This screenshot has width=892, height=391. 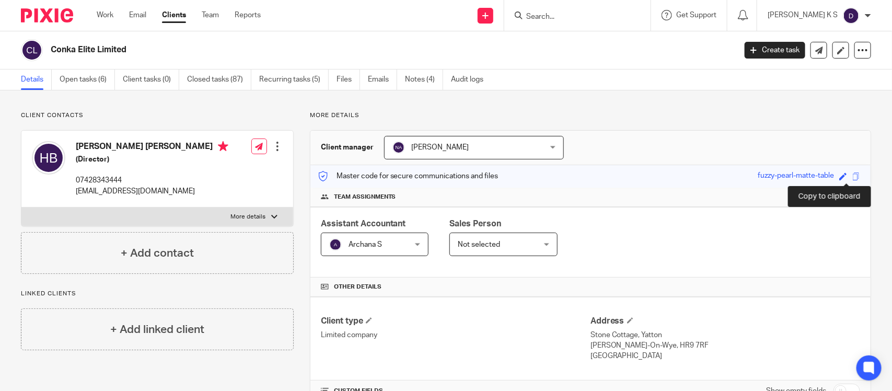 I want to click on span: Get Support, so click(x=696, y=15).